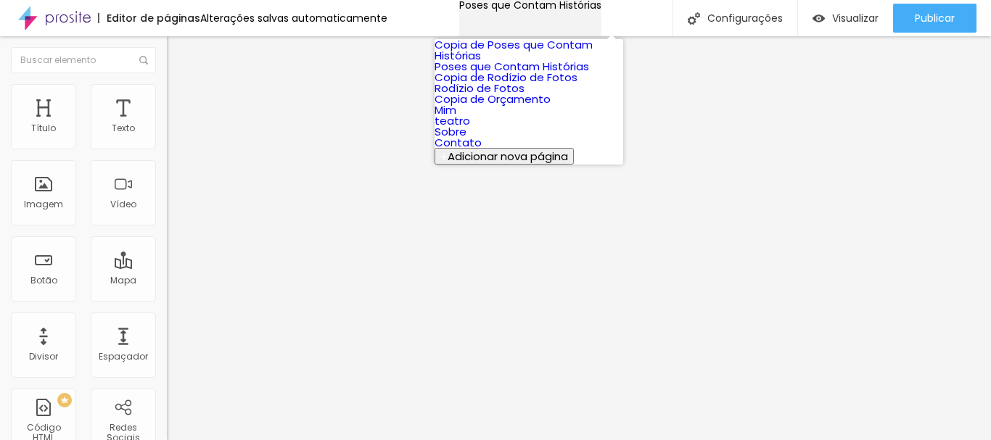 This screenshot has height=440, width=991. What do you see at coordinates (855, 18) in the screenshot?
I see `span: Visualizar` at bounding box center [855, 18].